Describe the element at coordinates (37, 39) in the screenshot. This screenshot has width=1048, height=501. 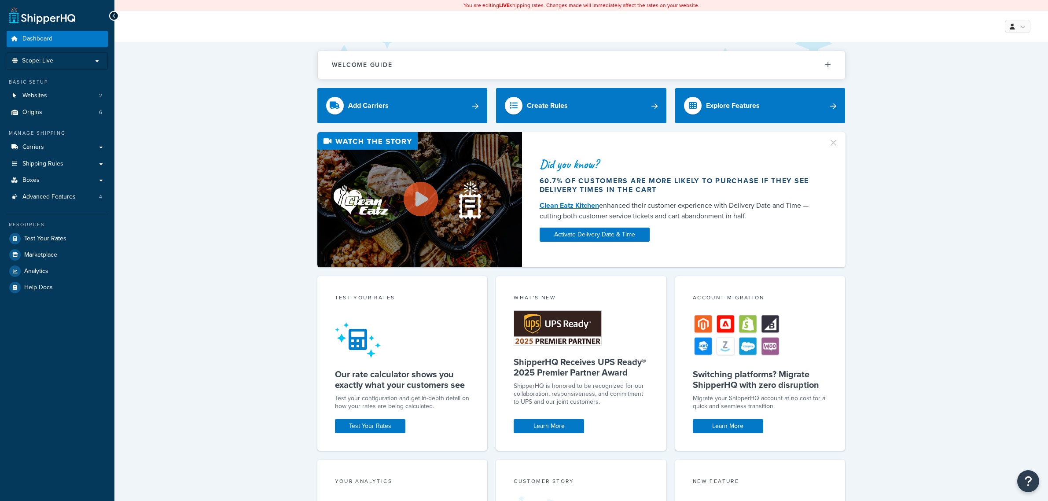
I see `span: Dashboard` at that location.